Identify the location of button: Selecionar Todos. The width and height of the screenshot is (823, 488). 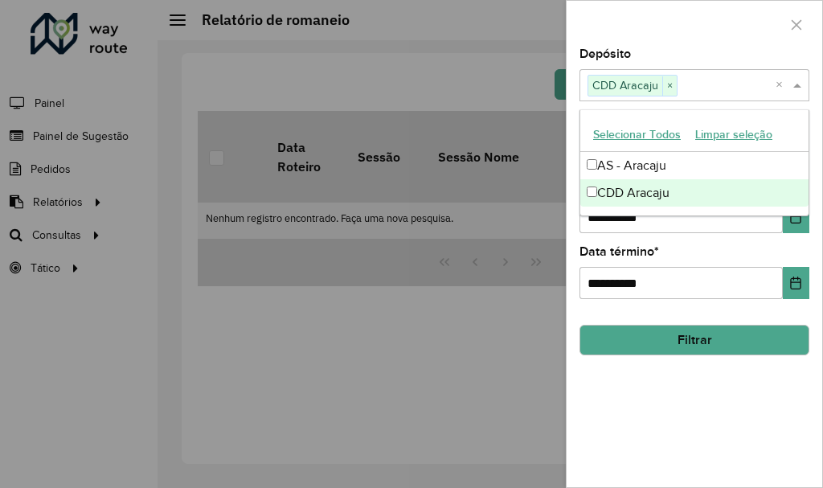
(637, 134).